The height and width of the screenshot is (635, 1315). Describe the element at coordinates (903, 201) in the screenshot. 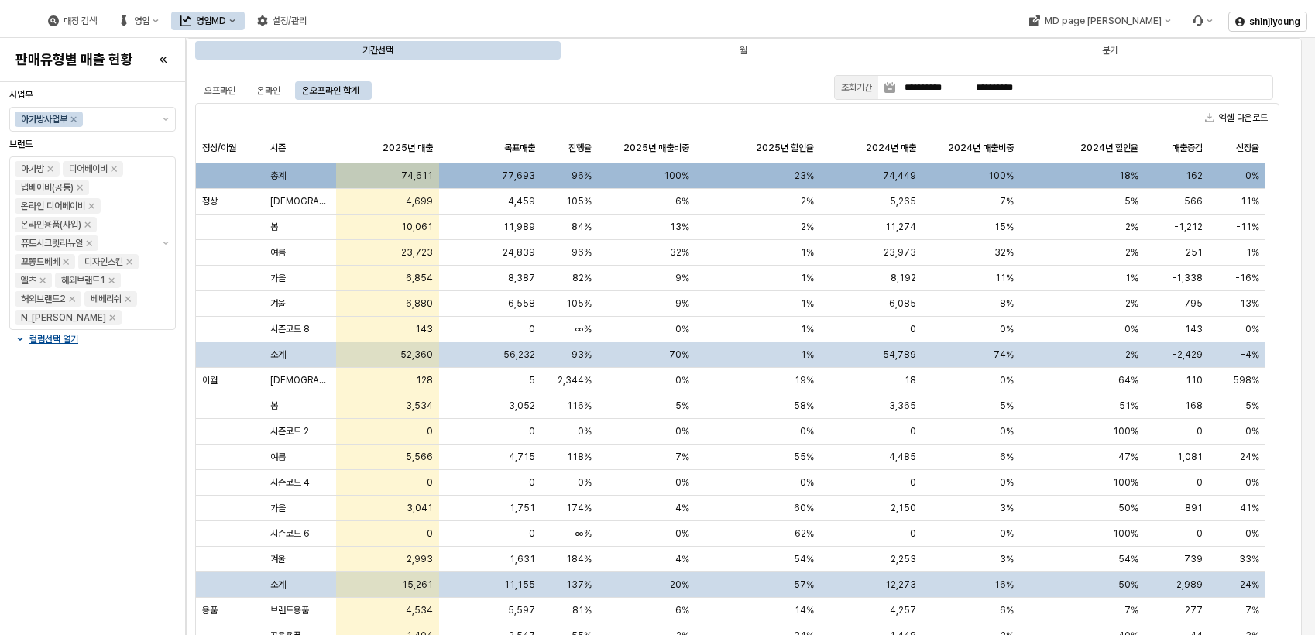

I see `span: 5,265` at that location.